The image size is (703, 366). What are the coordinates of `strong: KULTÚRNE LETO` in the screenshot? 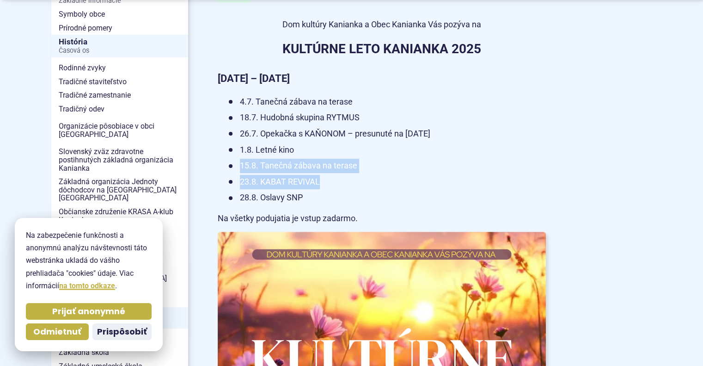 It's located at (331, 49).